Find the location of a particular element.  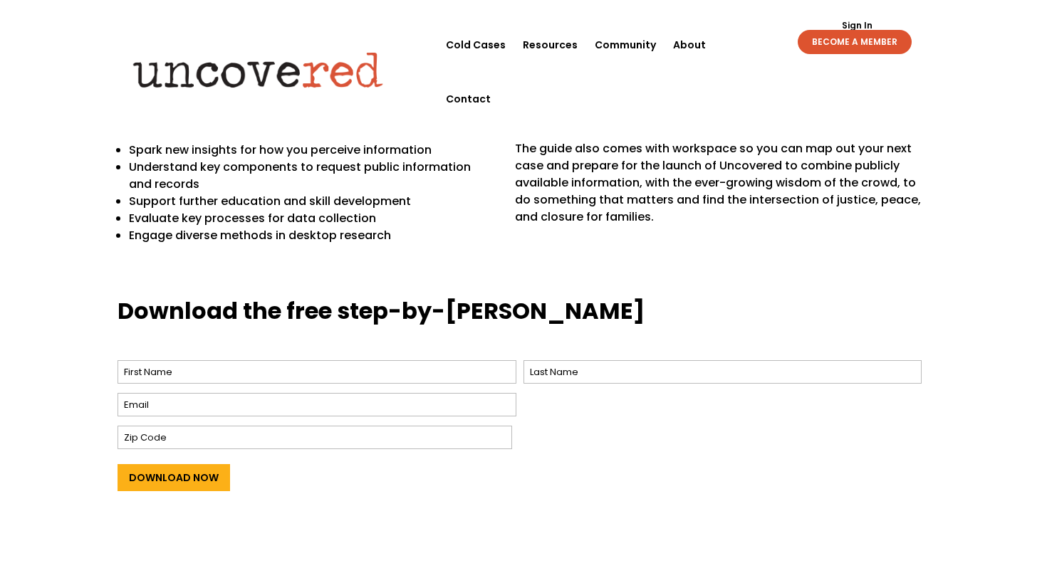

p: Understand key components to request public information and records is located at coordinates (312, 176).